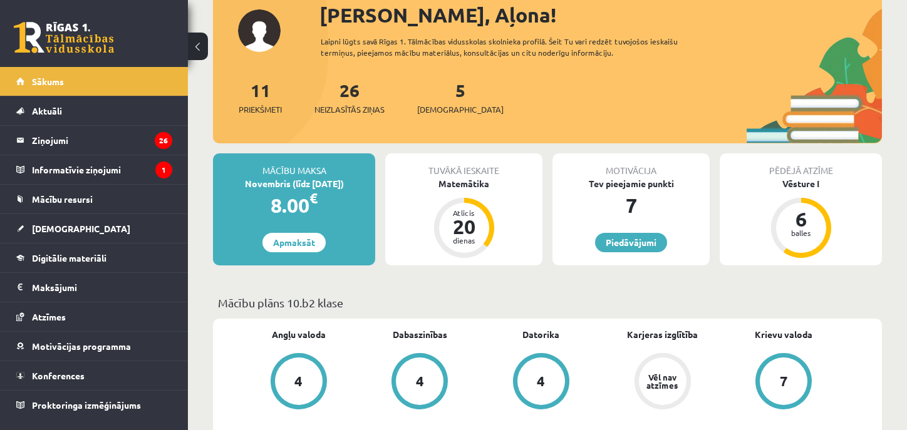  I want to click on a: Datorika, so click(540, 334).